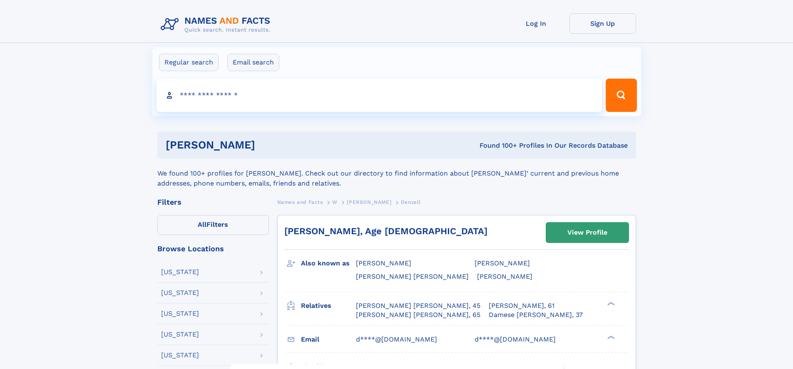 This screenshot has width=793, height=369. What do you see at coordinates (335, 202) in the screenshot?
I see `span: W` at bounding box center [335, 202].